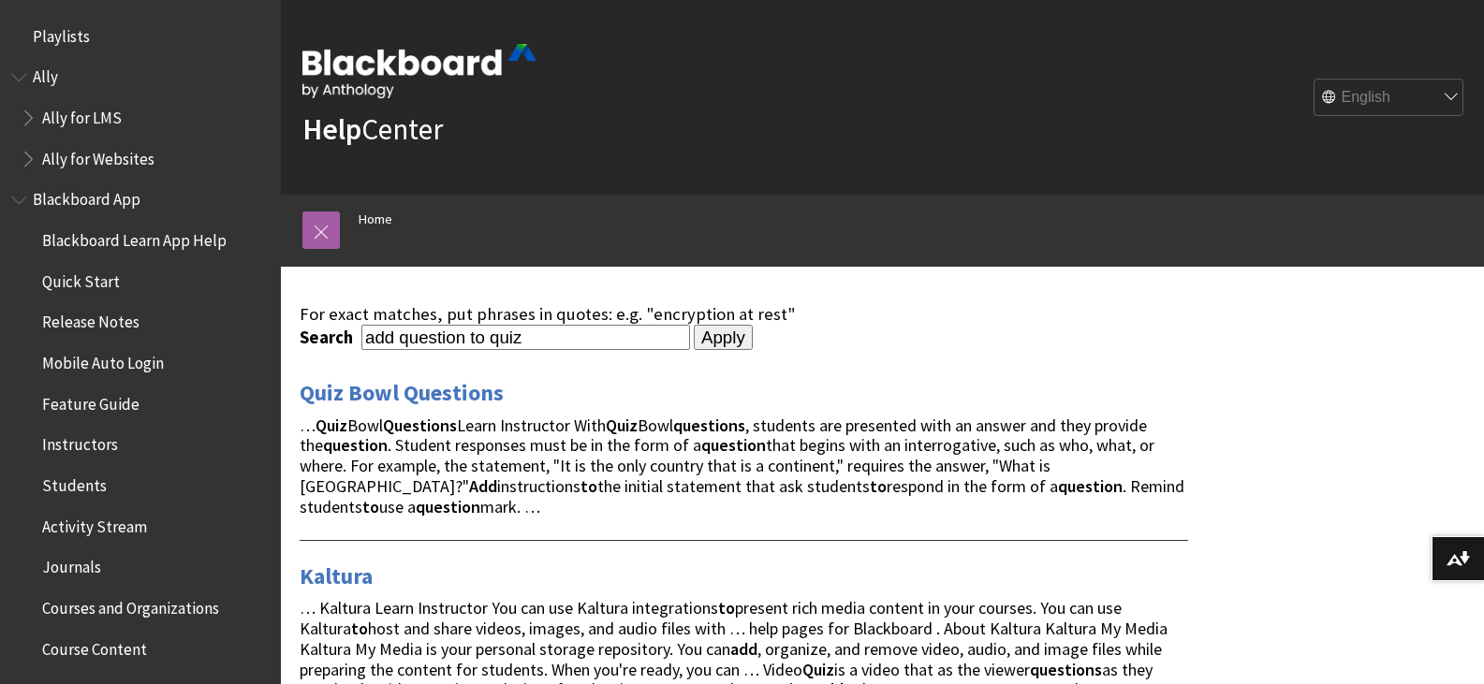 This screenshot has width=1484, height=684. Describe the element at coordinates (140, 118) in the screenshot. I see `nav: Book outline for Anthology Ally Help` at that location.